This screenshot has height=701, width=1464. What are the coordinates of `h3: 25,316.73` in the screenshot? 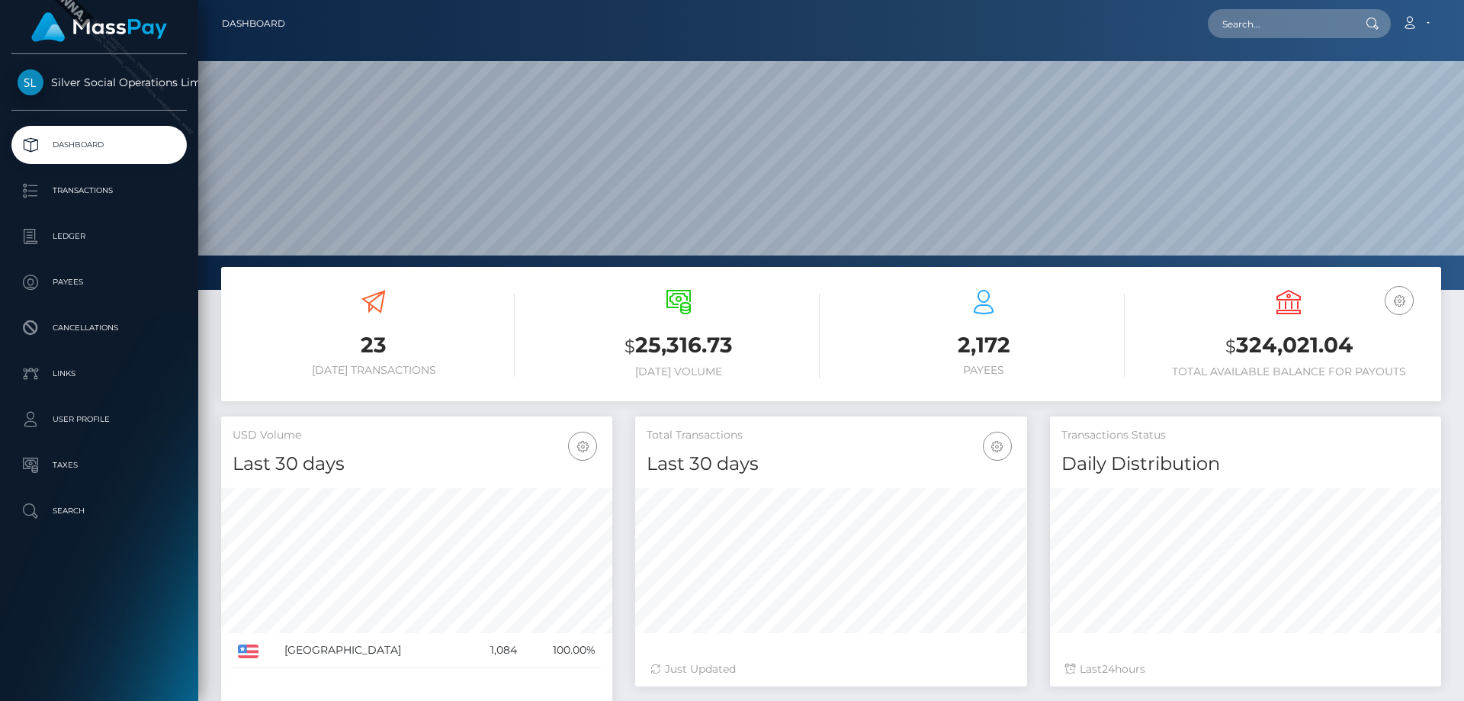 It's located at (679, 345).